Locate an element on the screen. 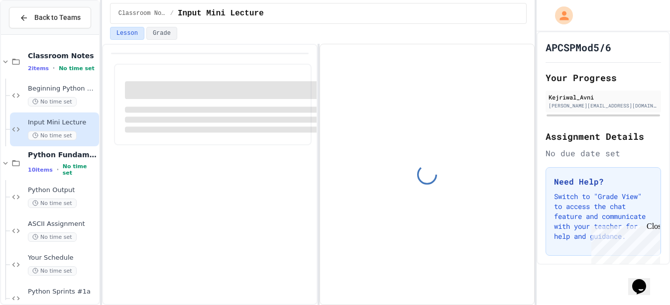 The image size is (670, 305). span: Python Sprints #1a is located at coordinates (62, 292).